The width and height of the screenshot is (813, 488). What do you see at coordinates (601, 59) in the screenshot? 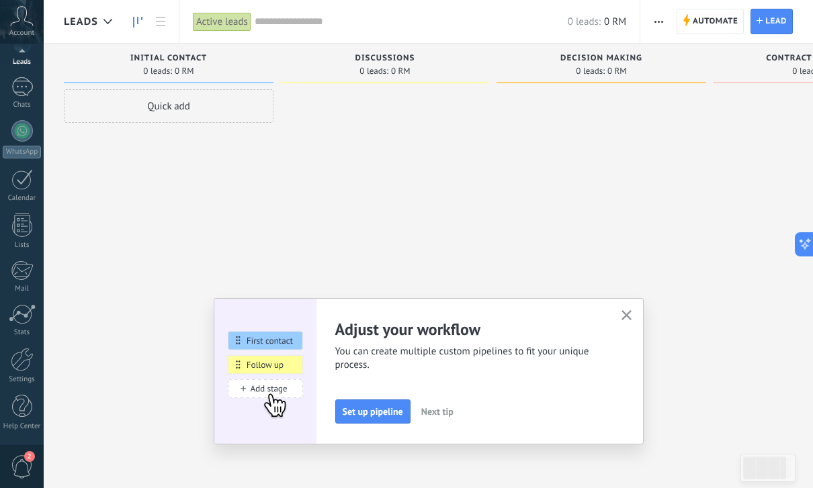
I see `div: Decision making` at bounding box center [601, 59].